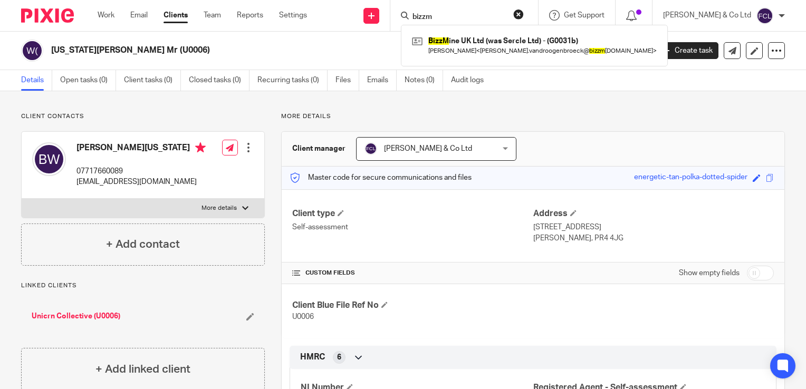  I want to click on span: Get Support, so click(584, 15).